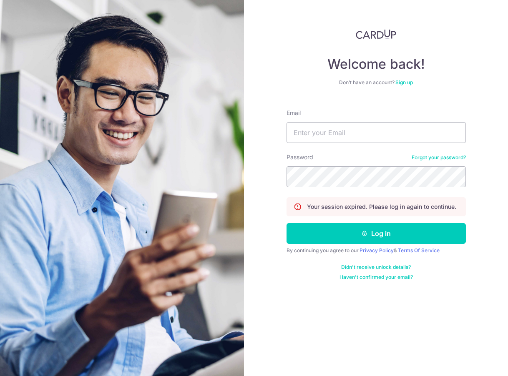 The width and height of the screenshot is (508, 376). What do you see at coordinates (376, 277) in the screenshot?
I see `a: Haven't confirmed your email?` at bounding box center [376, 277].